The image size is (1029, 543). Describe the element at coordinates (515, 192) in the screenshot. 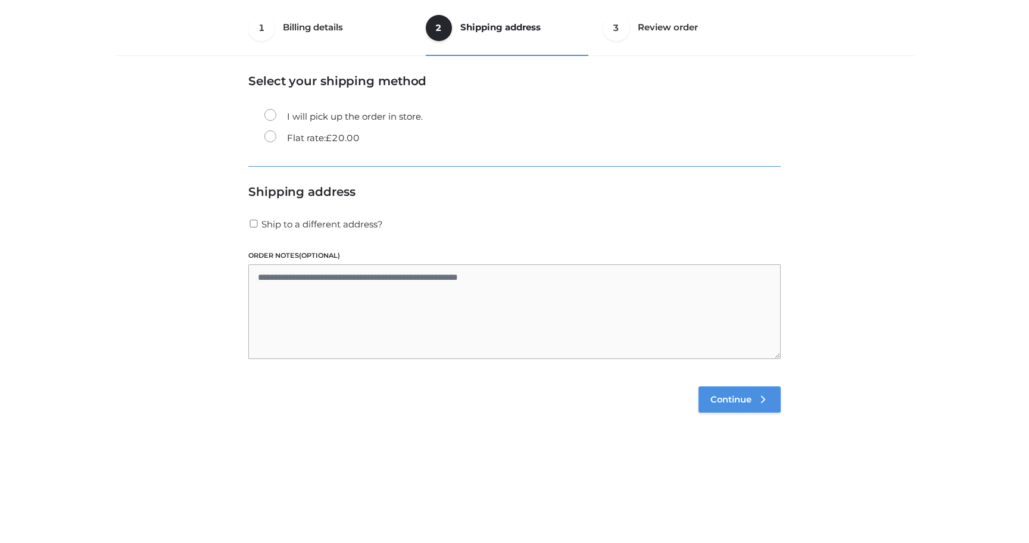

I see `h3: Shipping address` at that location.